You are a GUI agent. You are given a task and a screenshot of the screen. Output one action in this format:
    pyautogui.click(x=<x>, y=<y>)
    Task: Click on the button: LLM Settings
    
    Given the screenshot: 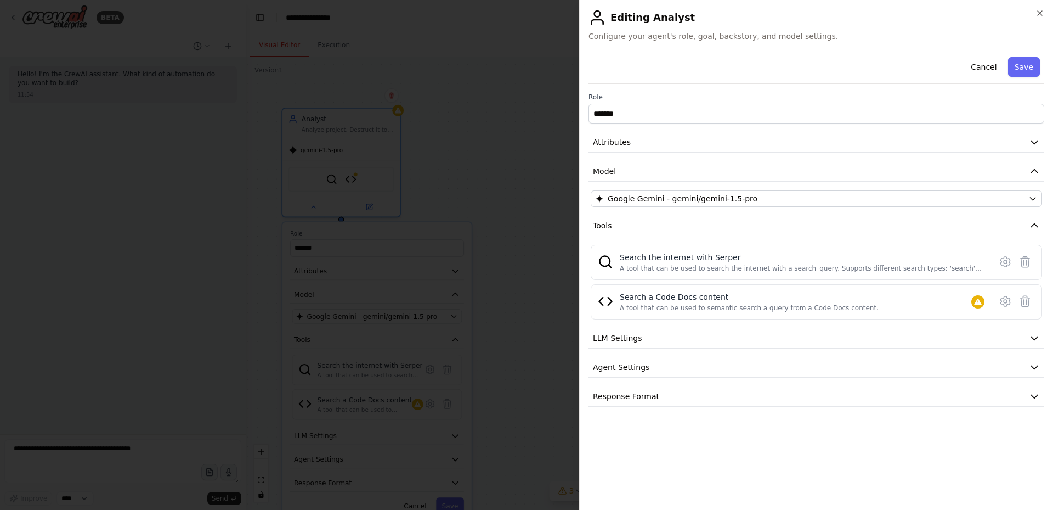 What is the action you would take?
    pyautogui.click(x=816, y=338)
    